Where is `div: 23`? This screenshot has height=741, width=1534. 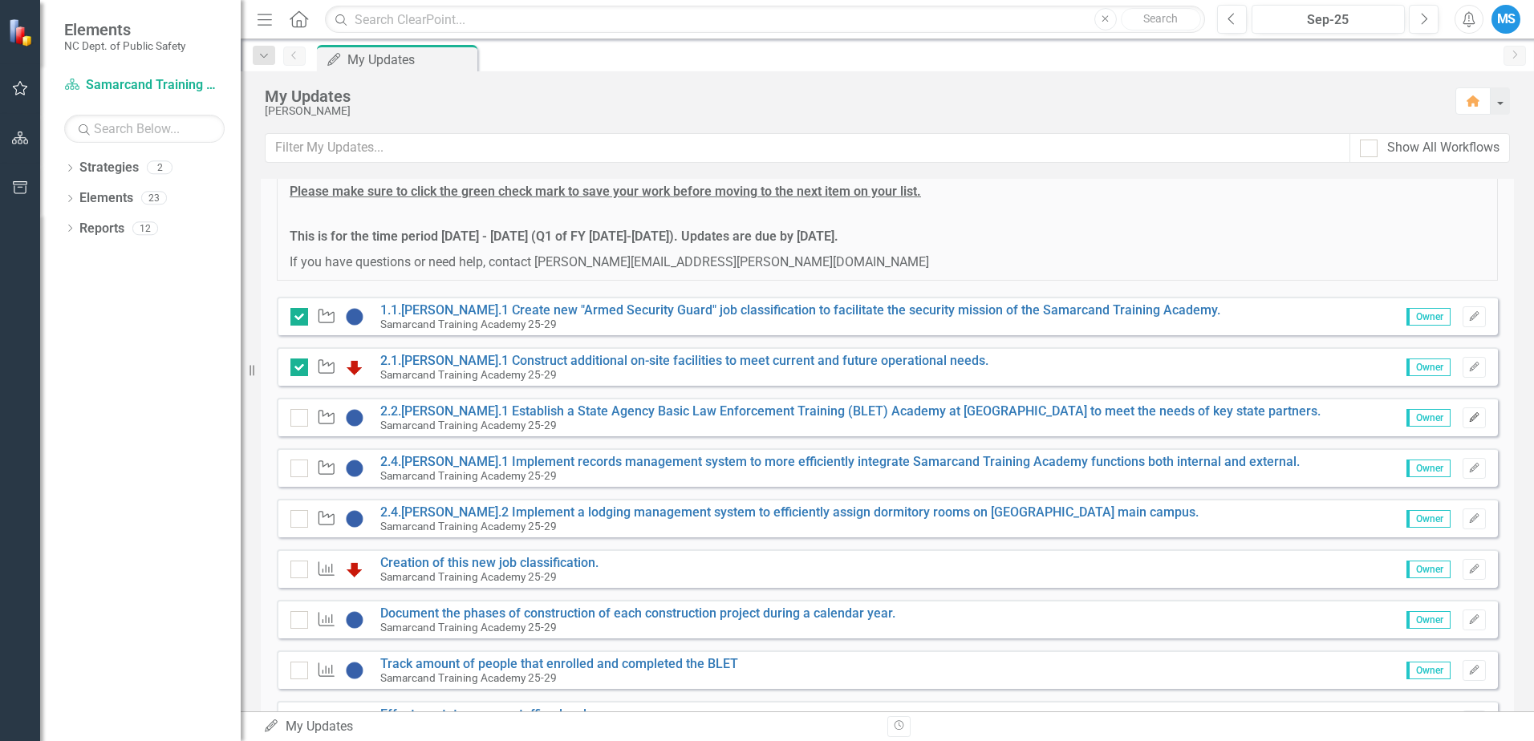
div: 23 is located at coordinates (154, 198).